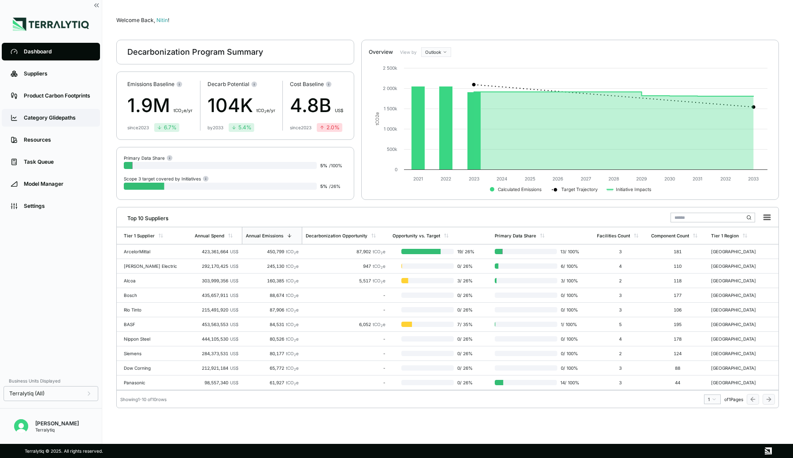  Describe the element at coordinates (396, 169) in the screenshot. I see `text: 0` at that location.